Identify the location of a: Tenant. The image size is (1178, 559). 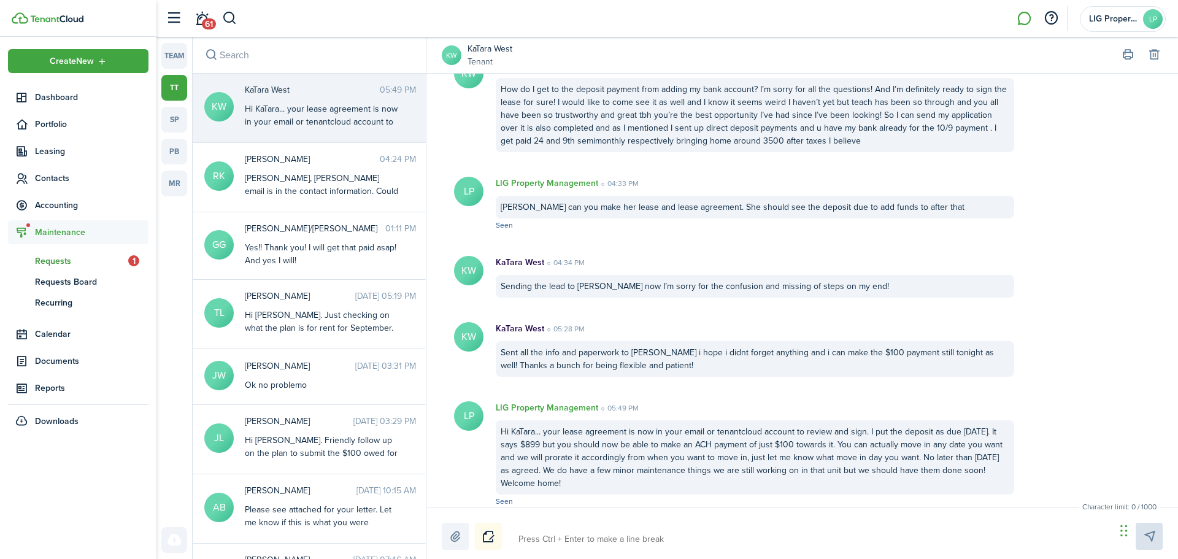
(490, 61).